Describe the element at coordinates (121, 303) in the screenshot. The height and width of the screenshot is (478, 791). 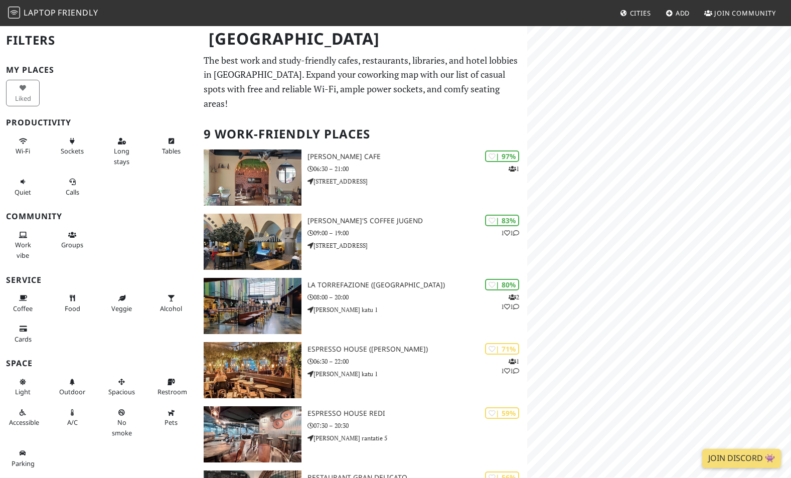
I see `button: Veggie` at that location.